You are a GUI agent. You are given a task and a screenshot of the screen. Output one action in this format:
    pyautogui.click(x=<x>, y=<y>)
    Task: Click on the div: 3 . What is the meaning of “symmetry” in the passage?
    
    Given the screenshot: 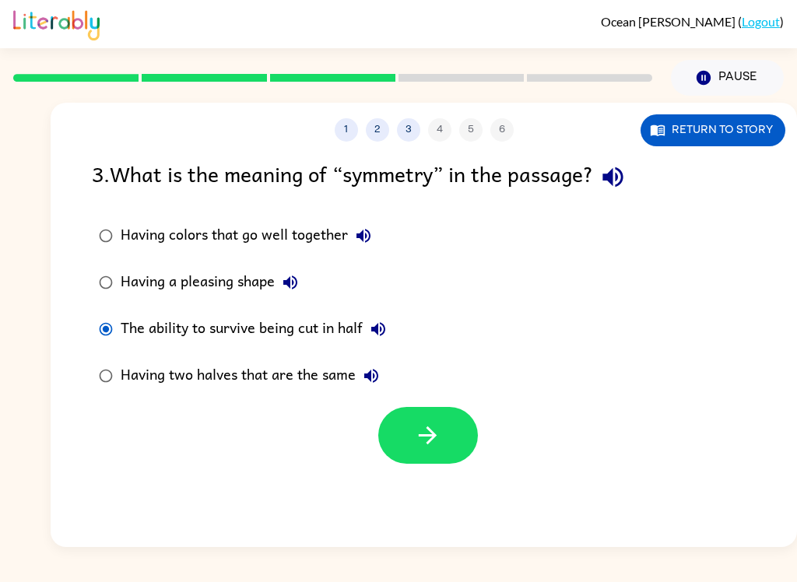 What is the action you would take?
    pyautogui.click(x=424, y=177)
    